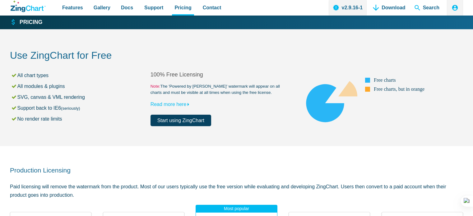 This screenshot has width=473, height=216. What do you see at coordinates (171, 104) in the screenshot?
I see `a: Read more here` at bounding box center [171, 104].